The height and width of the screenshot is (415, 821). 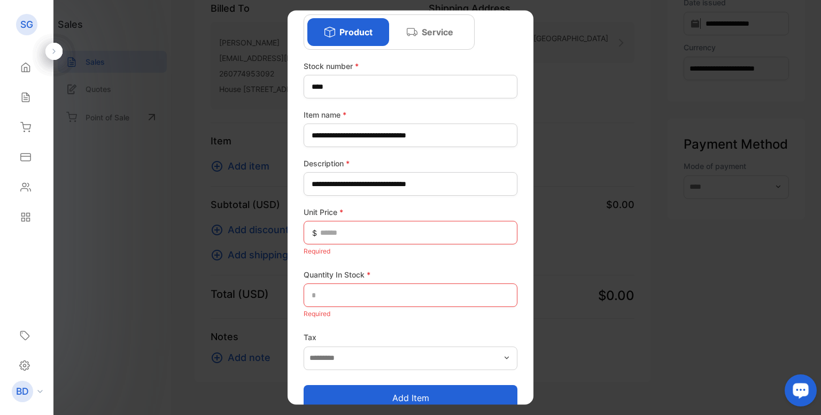 I want to click on label: Stock number, so click(x=410, y=66).